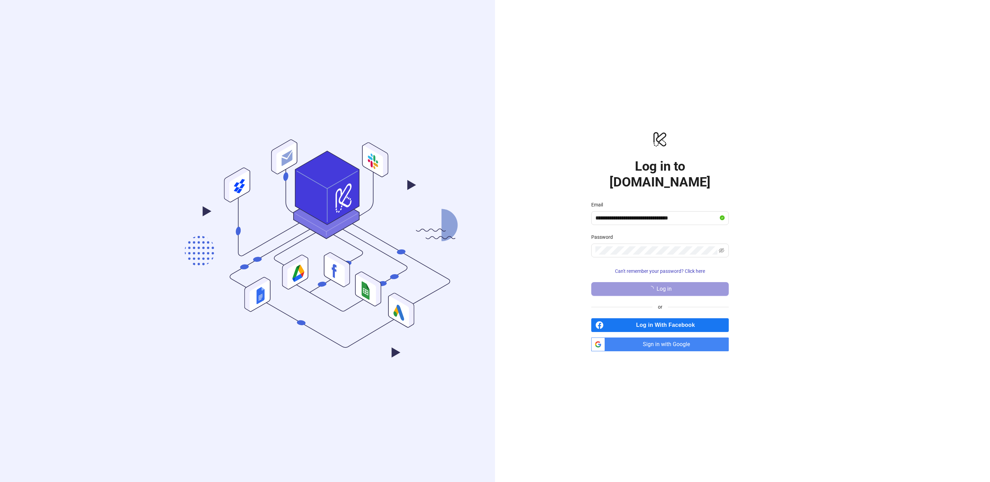 This screenshot has height=482, width=990. Describe the element at coordinates (664, 289) in the screenshot. I see `span: Log in` at that location.